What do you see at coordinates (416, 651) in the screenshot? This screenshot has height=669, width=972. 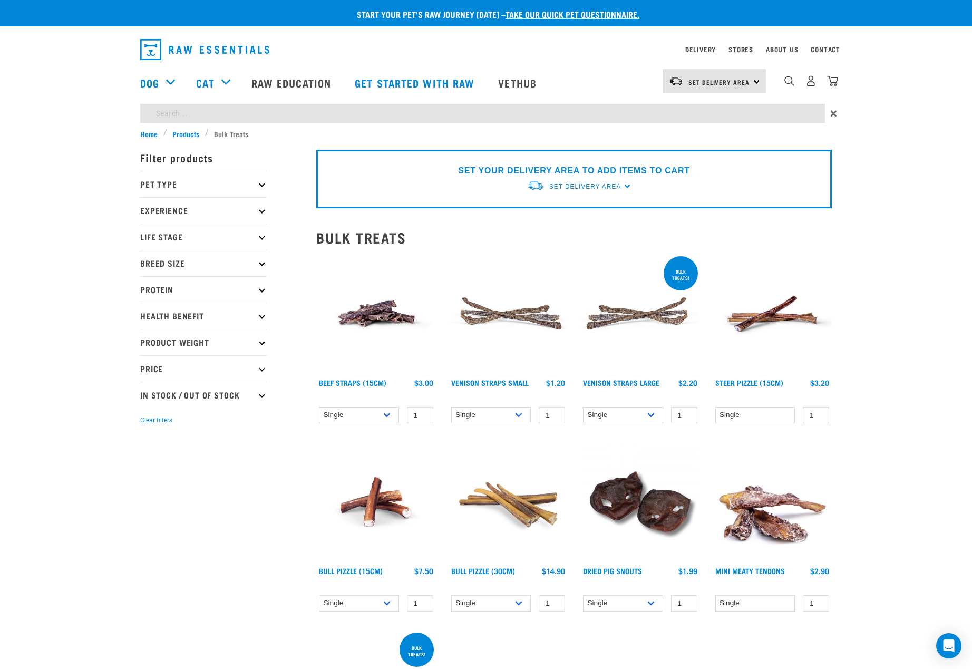 I see `div: Bulk treats!` at bounding box center [416, 651].